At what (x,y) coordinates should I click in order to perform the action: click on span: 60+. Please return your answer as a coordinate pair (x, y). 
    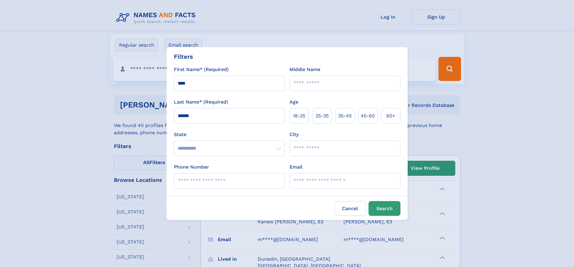
    Looking at the image, I should click on (391, 116).